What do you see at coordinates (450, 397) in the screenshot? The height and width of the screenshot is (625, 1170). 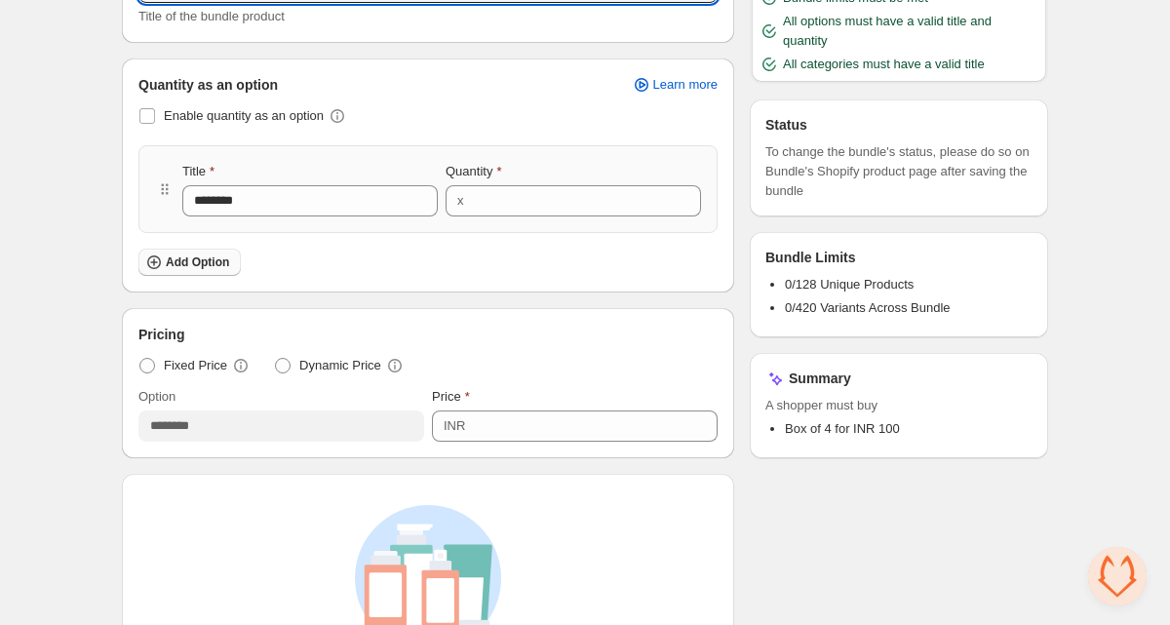 I see `label: Price` at bounding box center [450, 397].